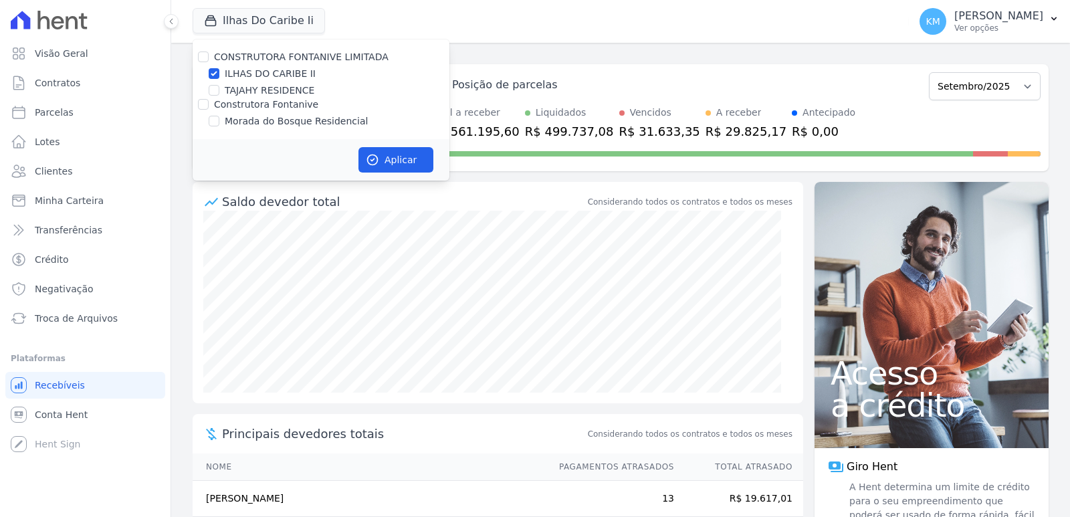  What do you see at coordinates (68, 230) in the screenshot?
I see `span: Transferências` at bounding box center [68, 230].